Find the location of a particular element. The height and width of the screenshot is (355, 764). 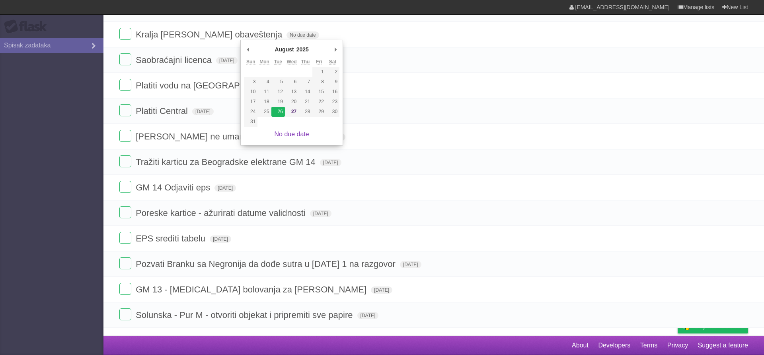

span: Poreske kartice - ažurirati datume validnosti is located at coordinates (222, 213).